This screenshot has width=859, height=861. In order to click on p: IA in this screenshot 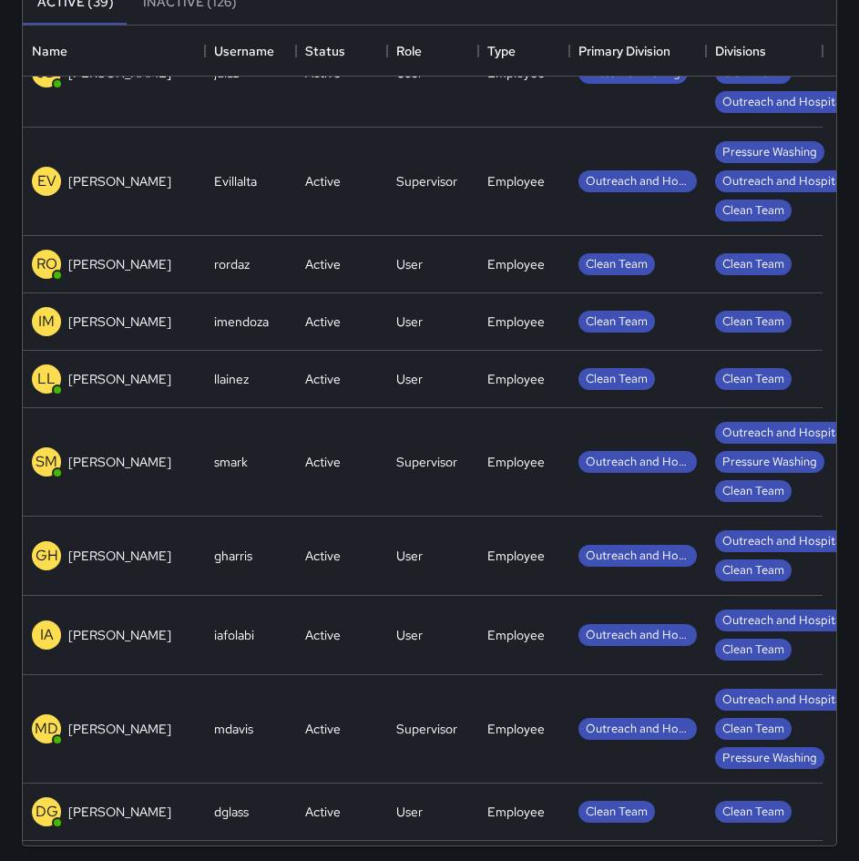, I will do `click(46, 635)`.